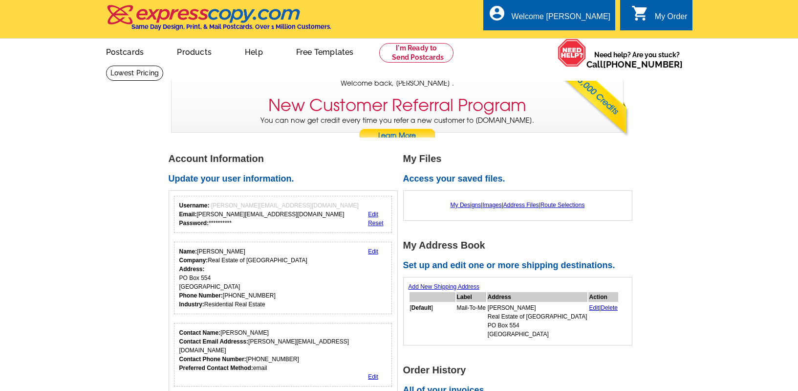  Describe the element at coordinates (497, 13) in the screenshot. I see `i: account_circle` at that location.